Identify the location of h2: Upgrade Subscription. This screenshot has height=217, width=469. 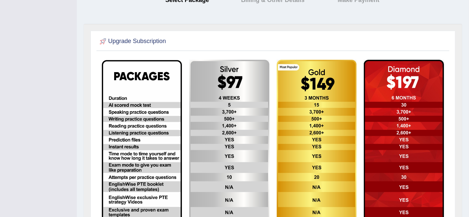
(132, 41).